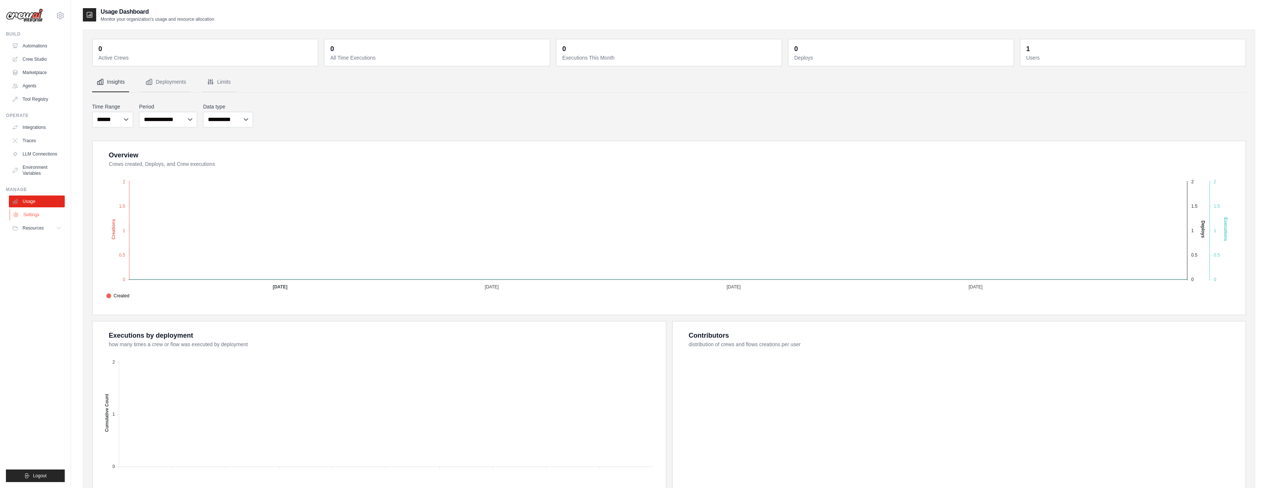 The image size is (1267, 488). What do you see at coordinates (111, 82) in the screenshot?
I see `button: Insights` at bounding box center [111, 82].